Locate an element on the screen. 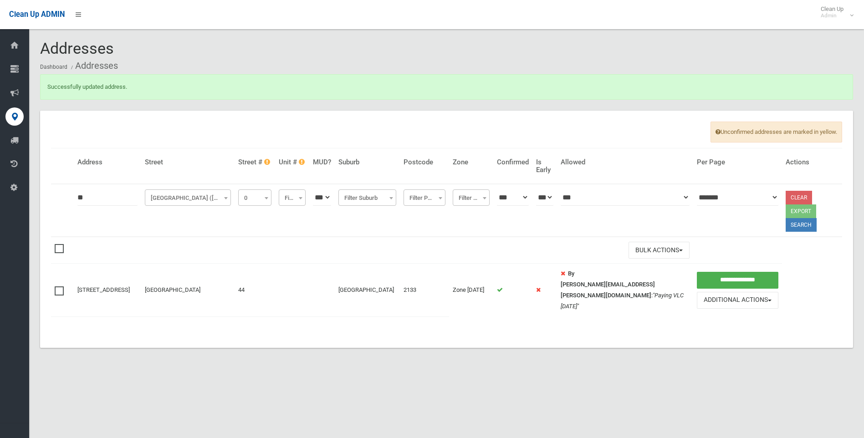  button: Export is located at coordinates (801, 211).